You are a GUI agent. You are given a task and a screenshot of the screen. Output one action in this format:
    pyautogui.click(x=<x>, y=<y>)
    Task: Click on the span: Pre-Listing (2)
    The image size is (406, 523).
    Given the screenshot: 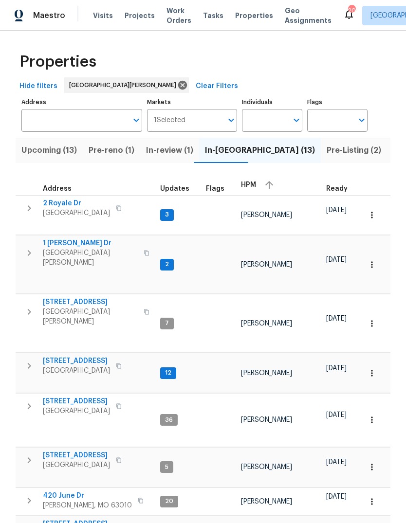 What is the action you would take?
    pyautogui.click(x=354, y=150)
    